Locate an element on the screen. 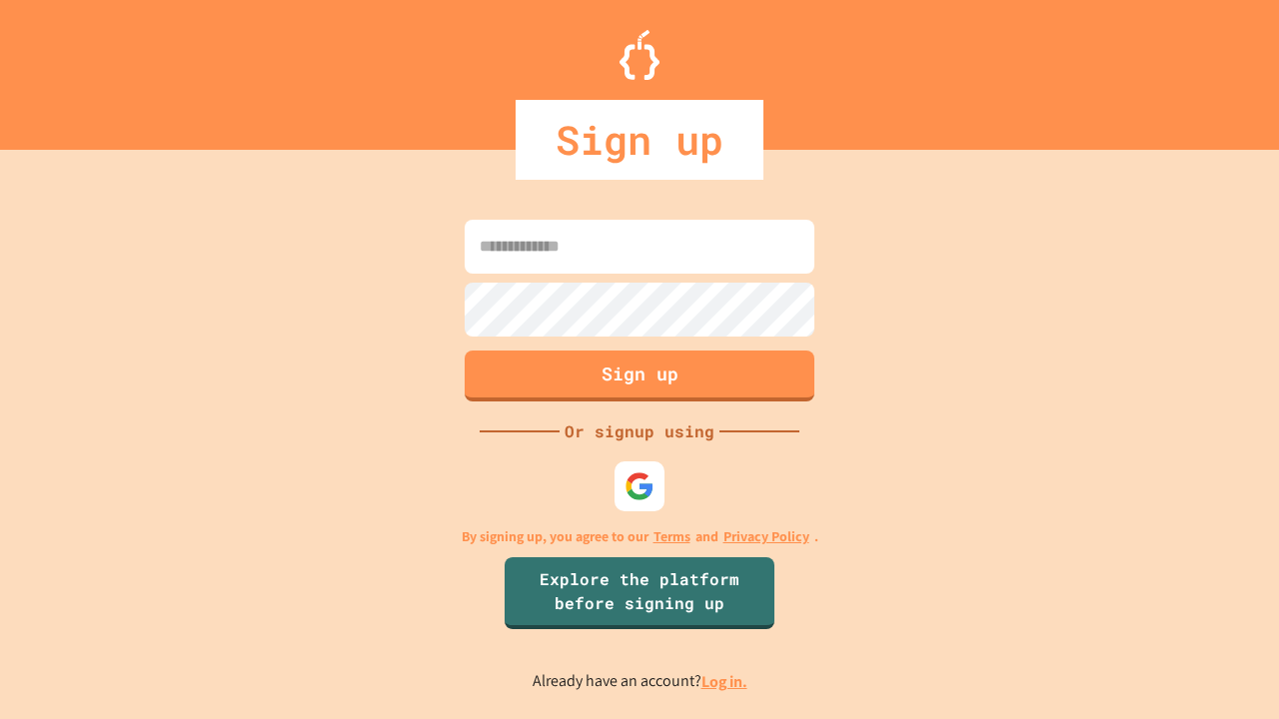 The height and width of the screenshot is (719, 1279). a: Terms is located at coordinates (671, 537).